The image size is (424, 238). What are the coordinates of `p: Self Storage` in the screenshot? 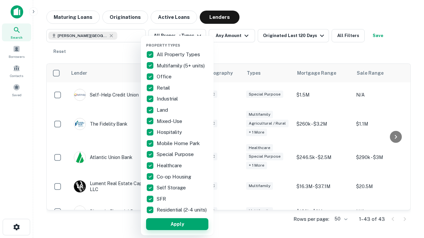 It's located at (172, 188).